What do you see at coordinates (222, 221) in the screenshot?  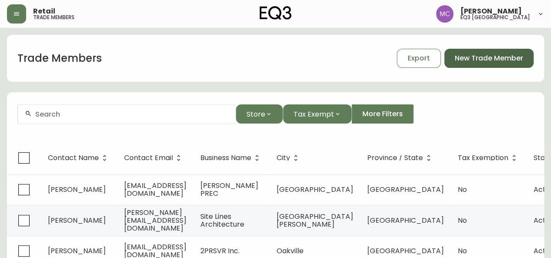 I see `span: Site Lines Architecture` at bounding box center [222, 221].